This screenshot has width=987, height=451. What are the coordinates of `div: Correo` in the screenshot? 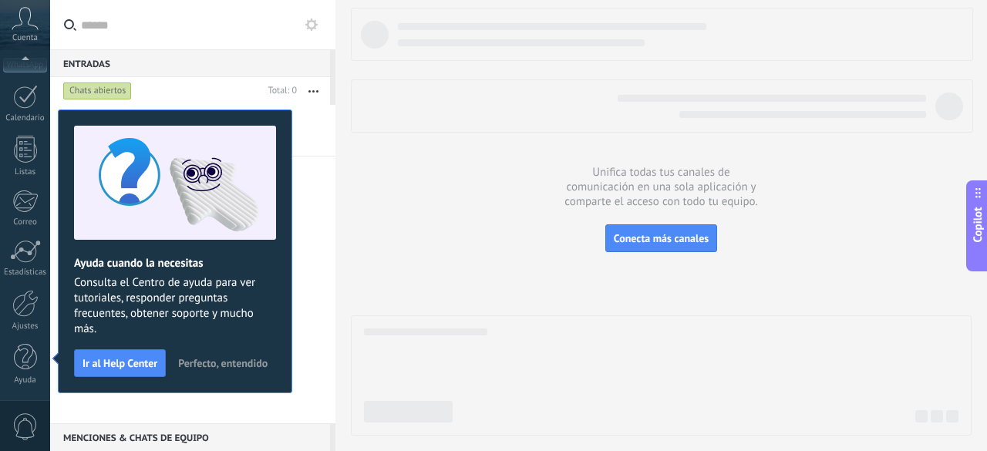 It's located at (25, 222).